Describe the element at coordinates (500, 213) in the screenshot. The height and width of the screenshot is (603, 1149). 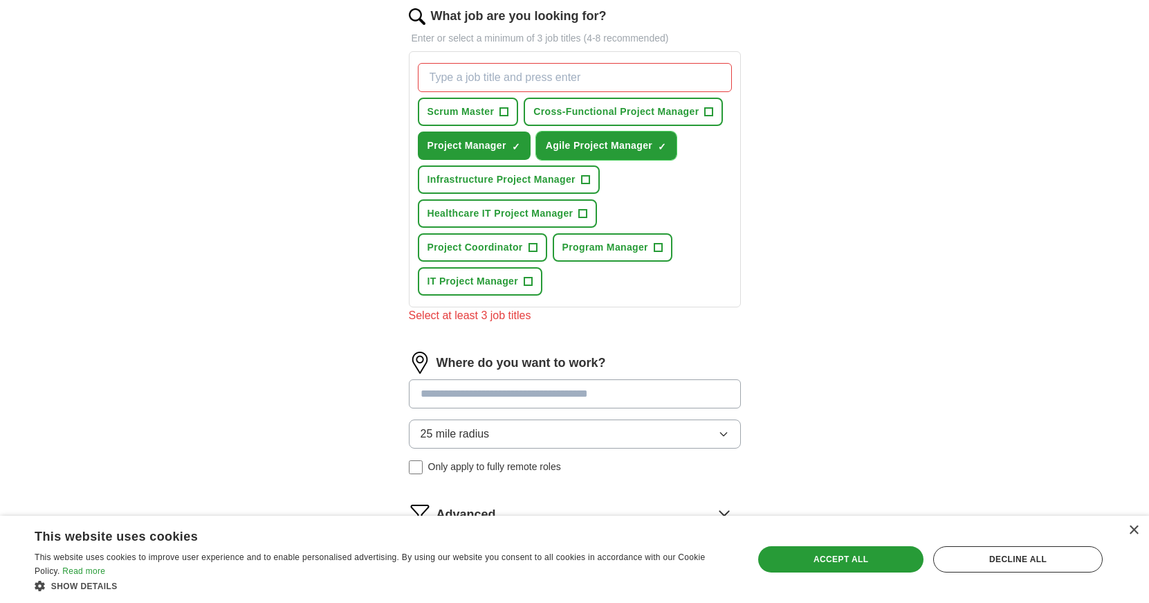
I see `span: Healthcare IT Project Manager` at that location.